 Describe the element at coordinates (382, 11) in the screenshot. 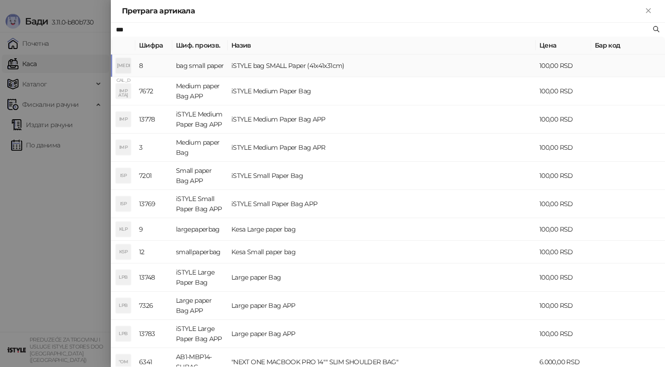

I see `div: Претрага артикала` at that location.